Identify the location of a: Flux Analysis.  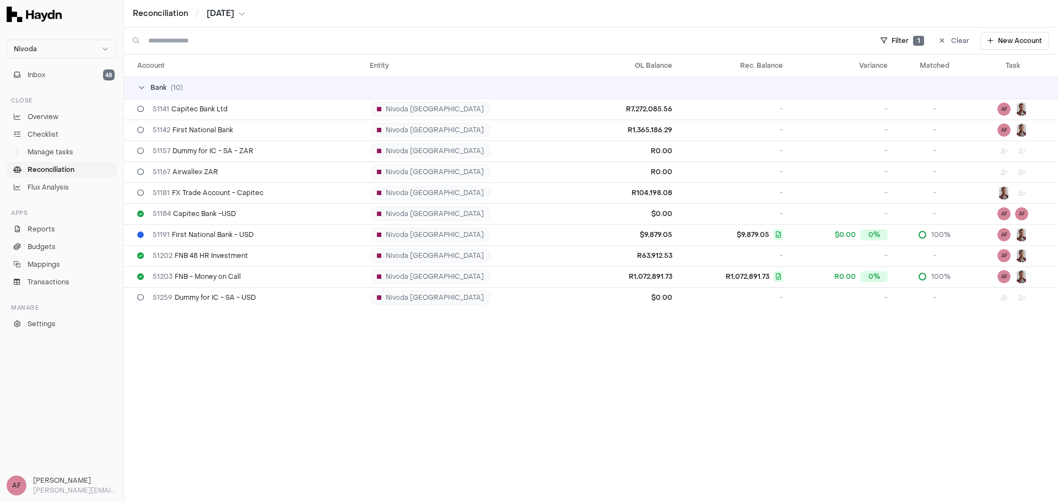
(62, 187).